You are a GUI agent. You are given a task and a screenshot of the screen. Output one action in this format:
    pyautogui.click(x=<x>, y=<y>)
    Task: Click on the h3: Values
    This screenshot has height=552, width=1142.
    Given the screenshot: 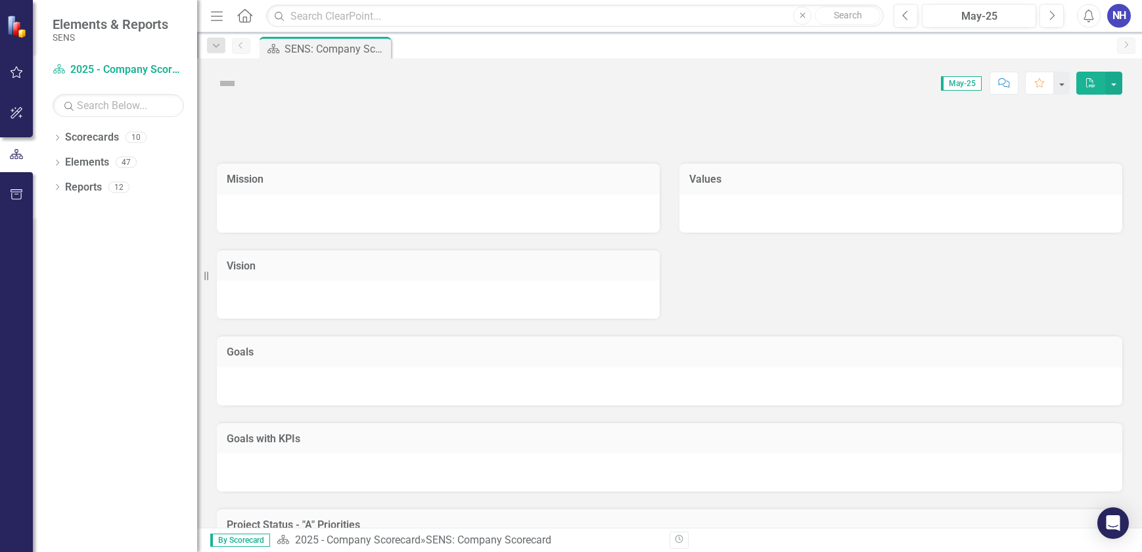 What is the action you would take?
    pyautogui.click(x=901, y=179)
    